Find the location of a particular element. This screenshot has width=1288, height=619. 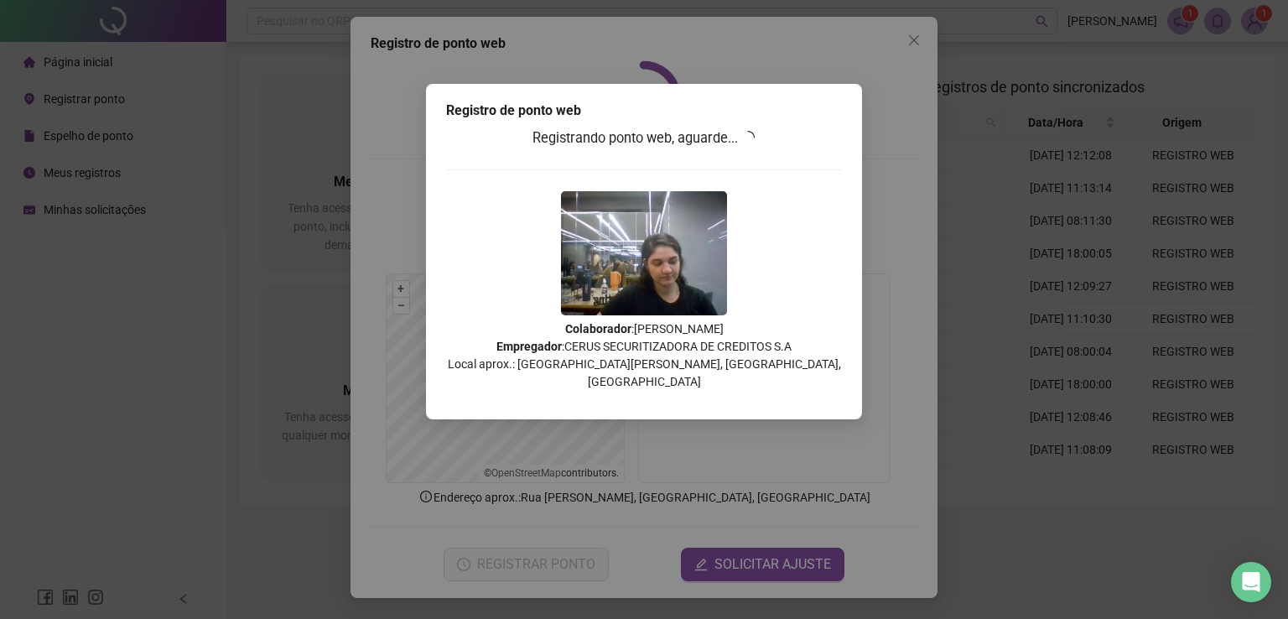

img: Z is located at coordinates (644, 253).